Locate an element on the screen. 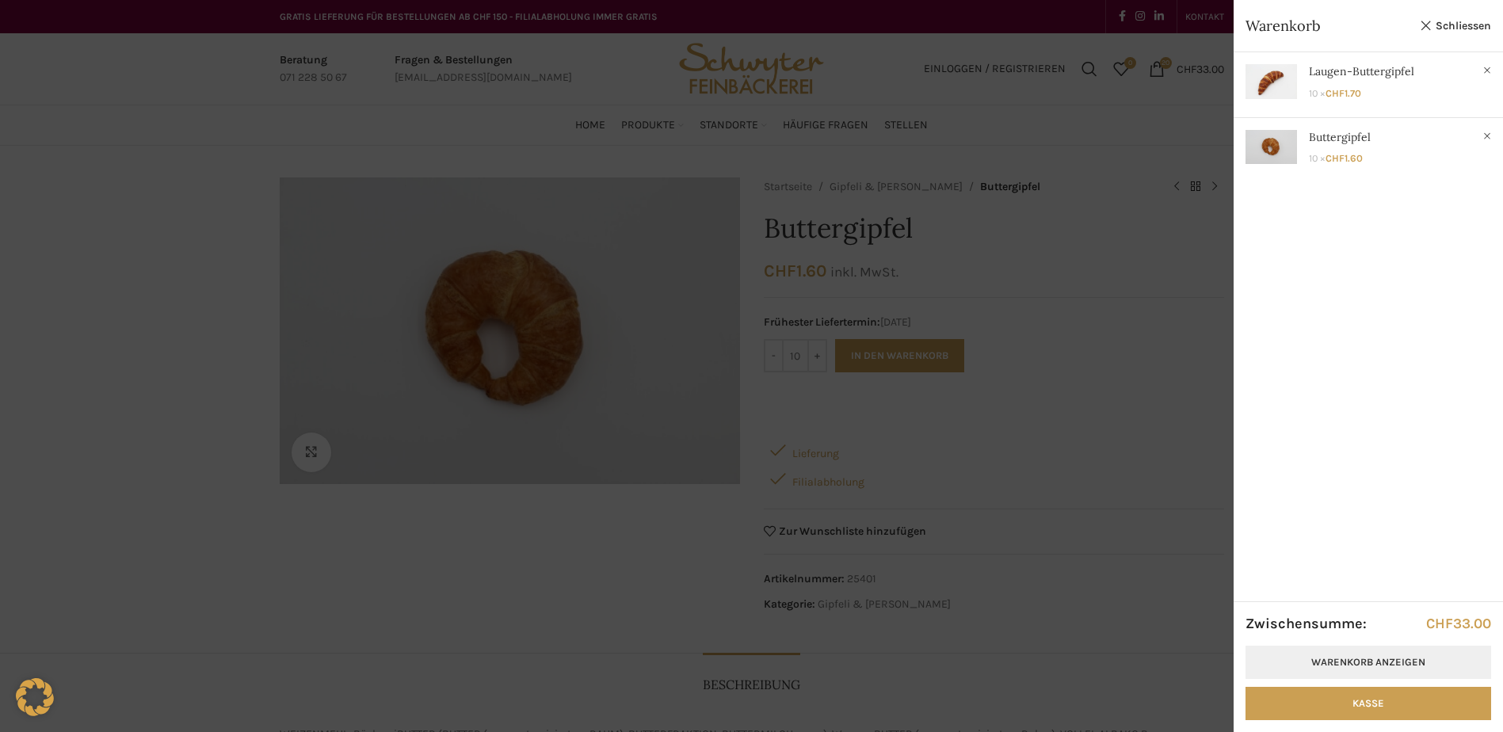 This screenshot has height=732, width=1503. a: Schliessen is located at coordinates (1455, 25).